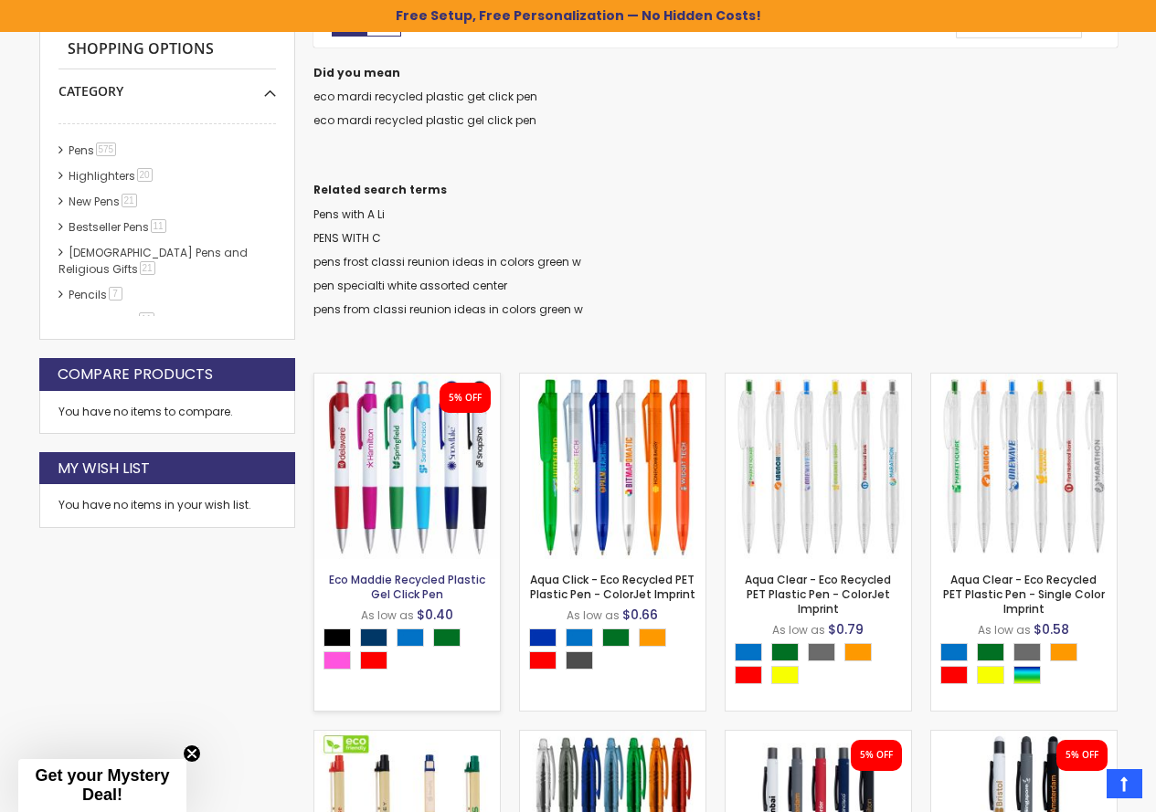 Image resolution: width=1156 pixels, height=812 pixels. Describe the element at coordinates (103, 469) in the screenshot. I see `strong: My Wish List` at that location.